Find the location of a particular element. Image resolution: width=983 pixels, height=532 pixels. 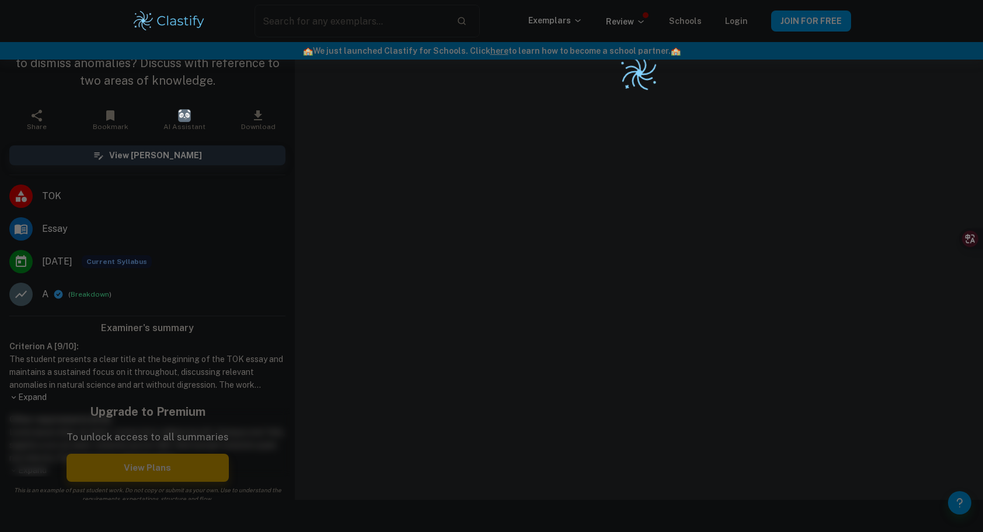

p: A is located at coordinates (45, 294).